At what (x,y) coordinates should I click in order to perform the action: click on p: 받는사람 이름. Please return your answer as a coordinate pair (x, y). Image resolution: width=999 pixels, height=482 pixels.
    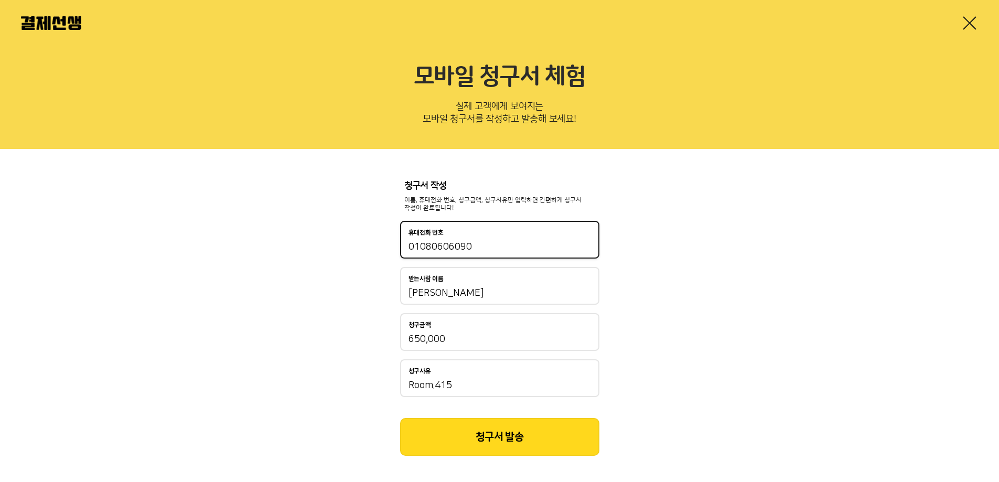
    Looking at the image, I should click on (426, 279).